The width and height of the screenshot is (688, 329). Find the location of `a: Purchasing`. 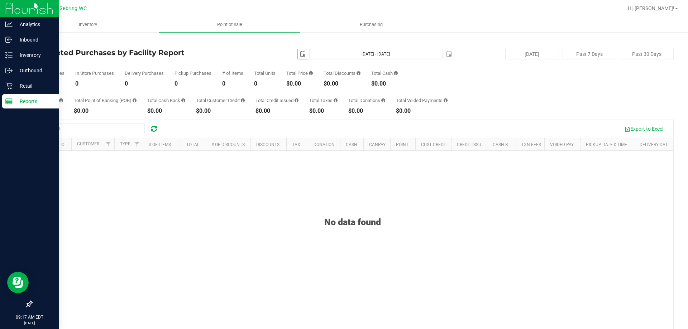

a: Purchasing is located at coordinates (371, 25).